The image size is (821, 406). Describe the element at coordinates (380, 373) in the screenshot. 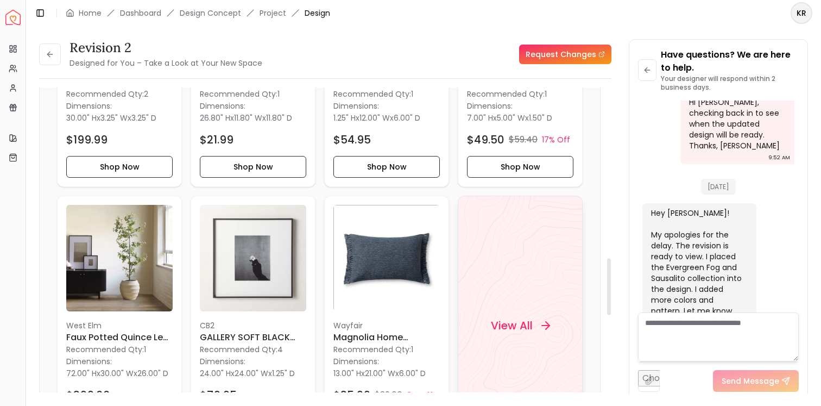

I see `span: 21.00" W` at that location.